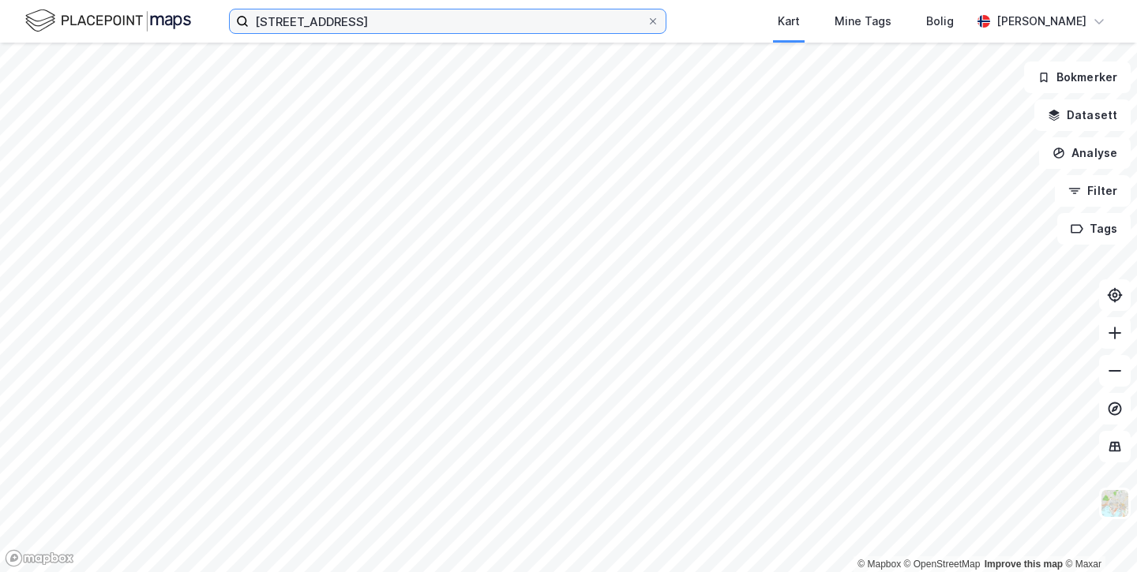 This screenshot has width=1137, height=572. What do you see at coordinates (1093, 229) in the screenshot?
I see `button: Tags` at bounding box center [1093, 229].